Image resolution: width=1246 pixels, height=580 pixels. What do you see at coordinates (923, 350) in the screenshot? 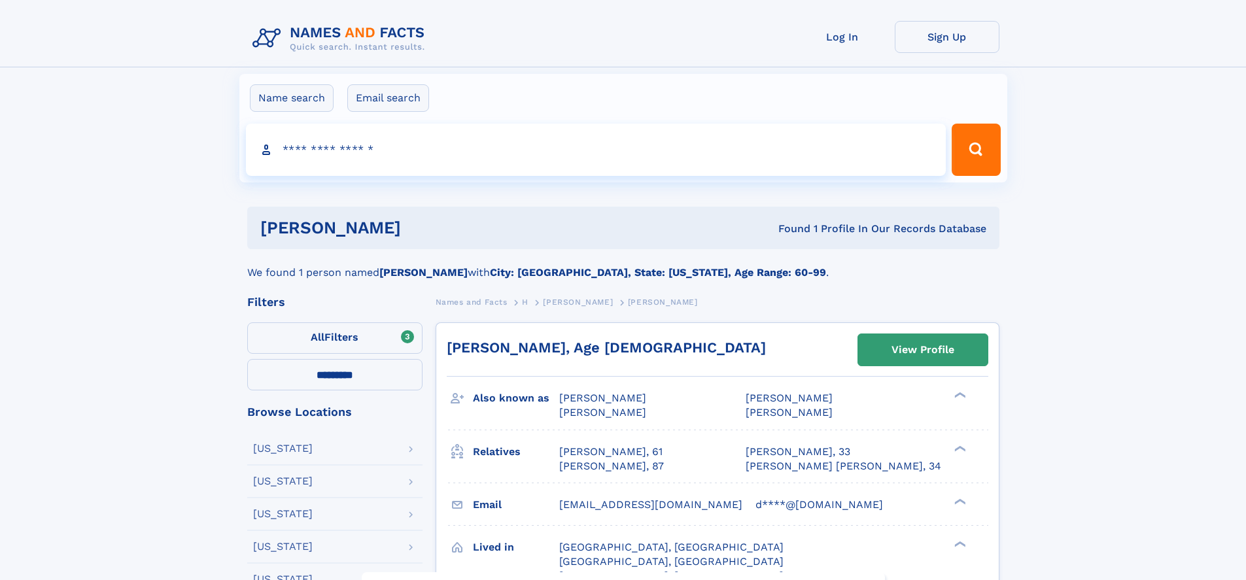
I see `a: View Profile` at bounding box center [923, 350].